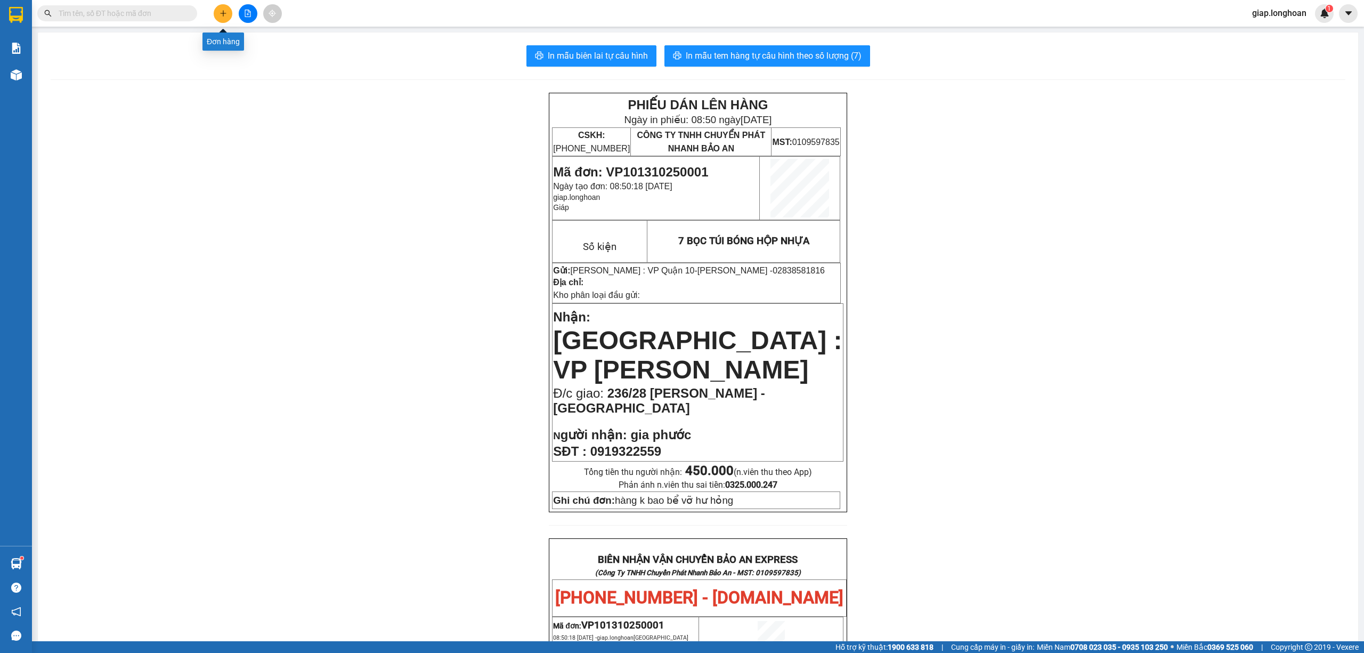 The width and height of the screenshot is (1364, 653). I want to click on span: Hỗ trợ kỹ thuật:, so click(885, 647).